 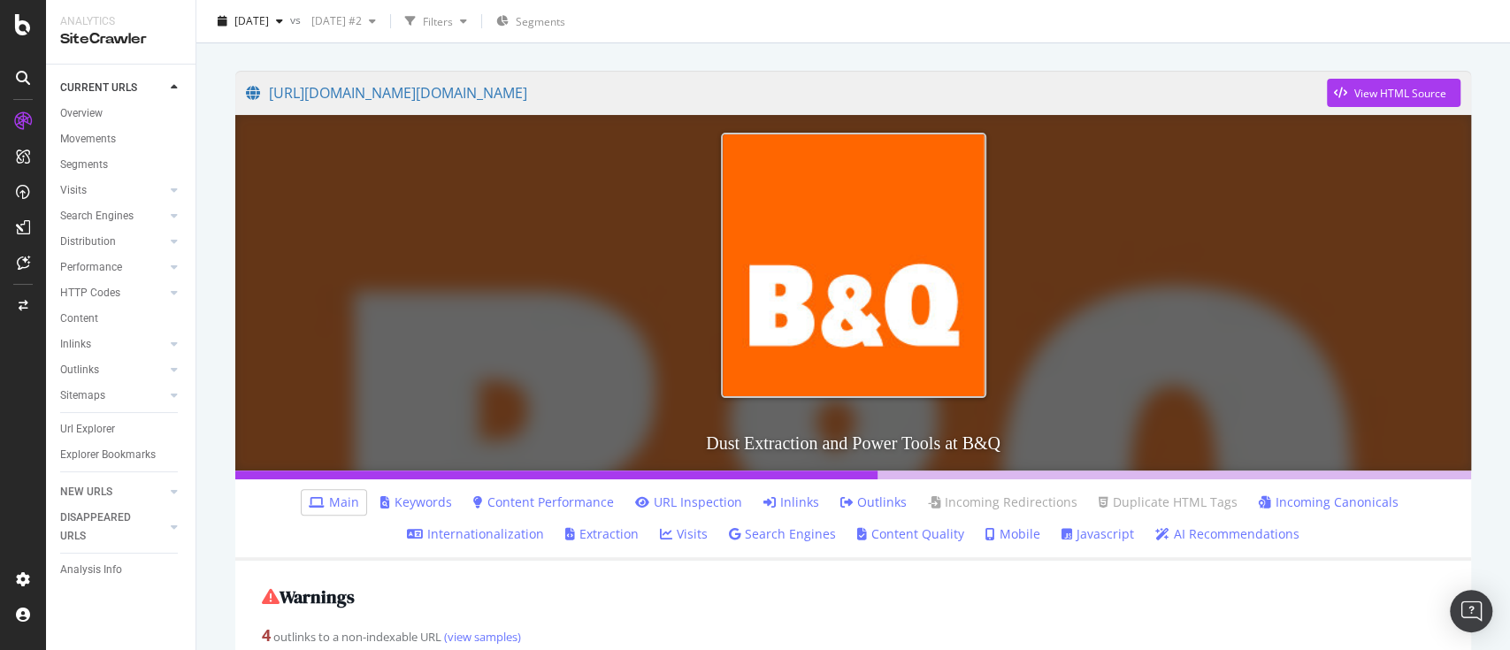 I want to click on button: Segments, so click(x=531, y=21).